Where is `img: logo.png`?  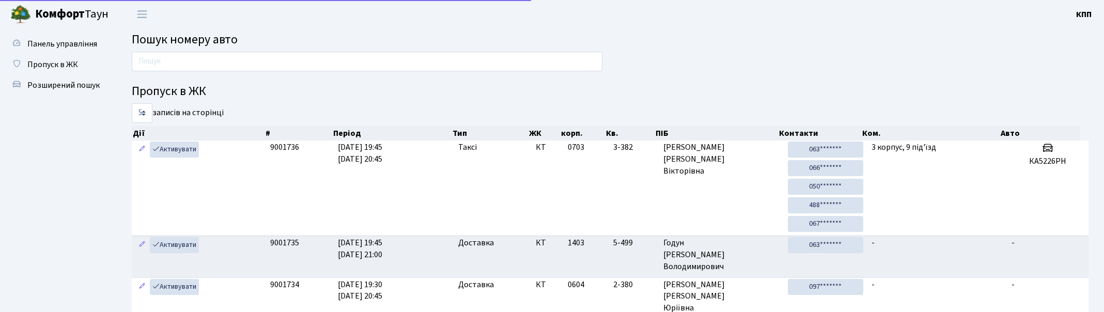
img: logo.png is located at coordinates (21, 14).